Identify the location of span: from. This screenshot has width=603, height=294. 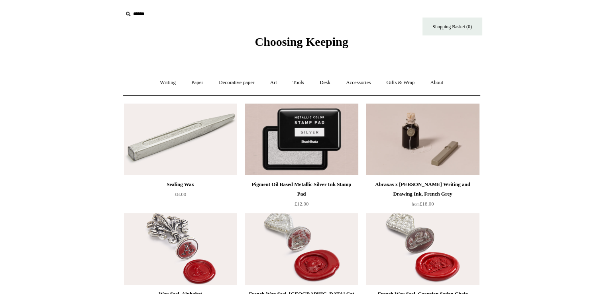
(416, 204).